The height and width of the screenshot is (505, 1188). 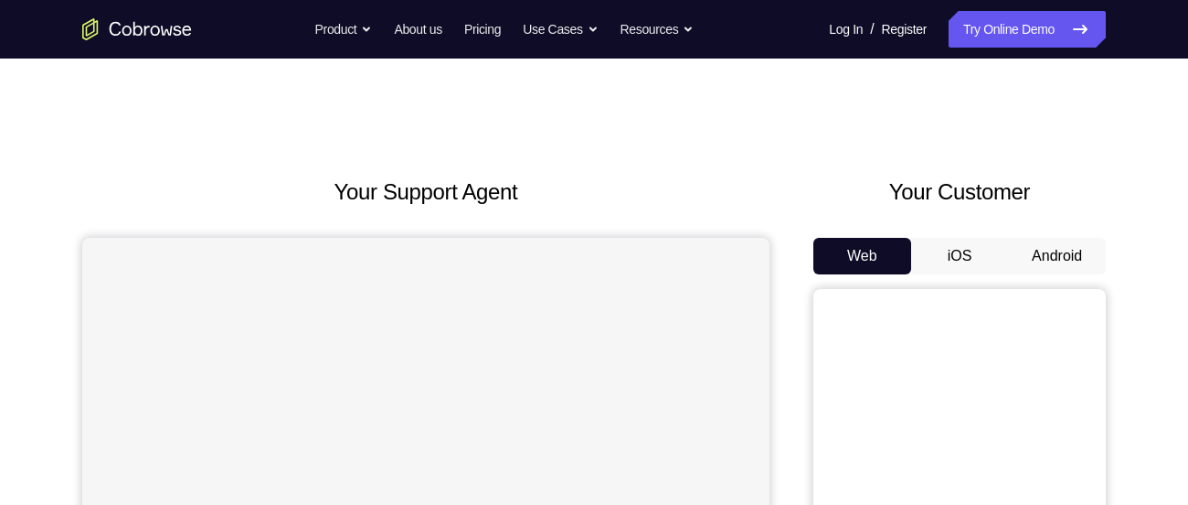 I want to click on h2: Your Support Agent, so click(x=426, y=192).